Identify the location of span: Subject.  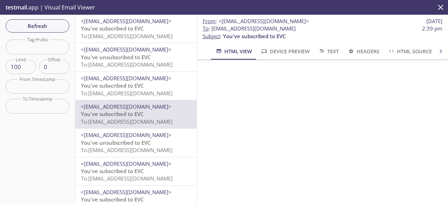
(211, 36).